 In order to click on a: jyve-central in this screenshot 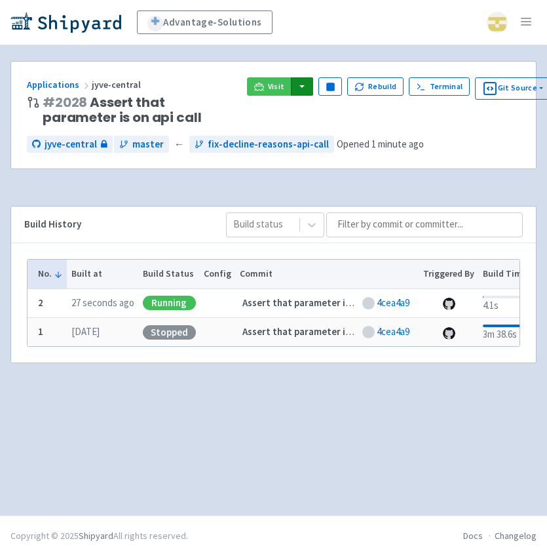, I will do `click(69, 144)`.